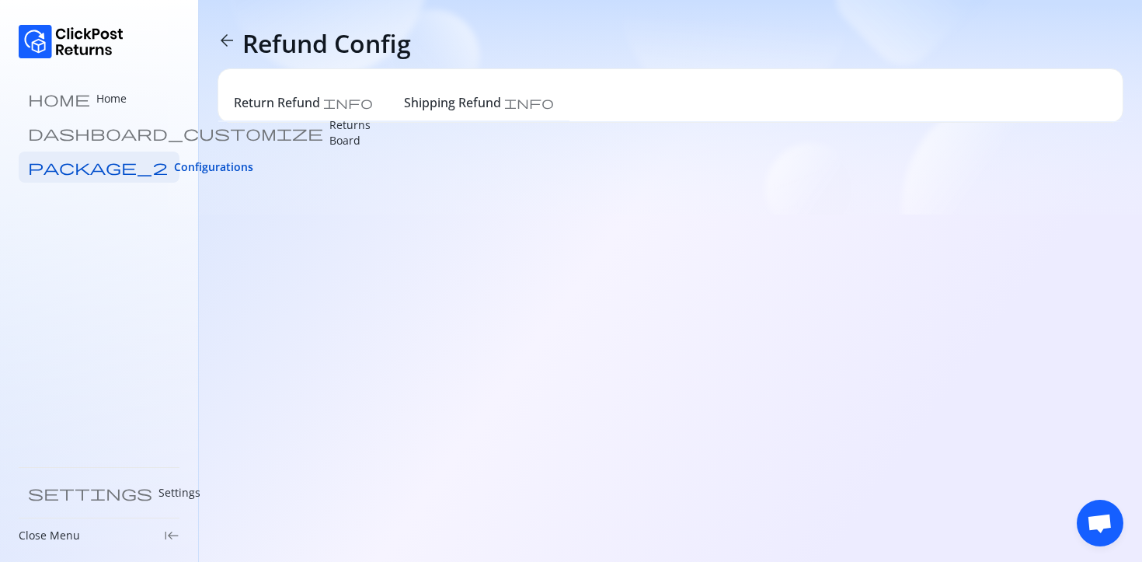 This screenshot has height=562, width=1142. What do you see at coordinates (98, 167) in the screenshot?
I see `span: package_2` at bounding box center [98, 167].